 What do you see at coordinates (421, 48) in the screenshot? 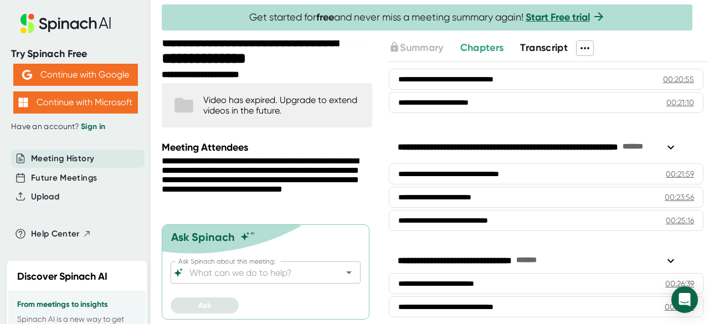
I see `span: Summary` at bounding box center [421, 48].